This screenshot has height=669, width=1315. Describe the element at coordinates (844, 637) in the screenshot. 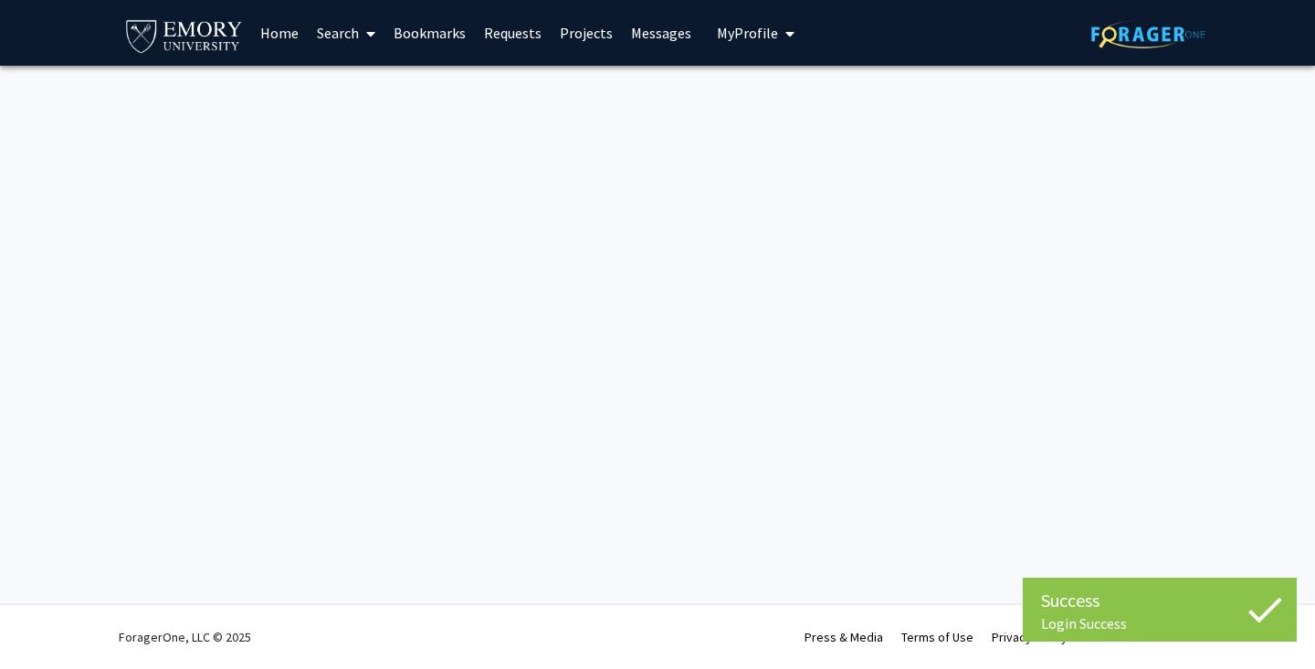

I see `a: Press & Media` at that location.